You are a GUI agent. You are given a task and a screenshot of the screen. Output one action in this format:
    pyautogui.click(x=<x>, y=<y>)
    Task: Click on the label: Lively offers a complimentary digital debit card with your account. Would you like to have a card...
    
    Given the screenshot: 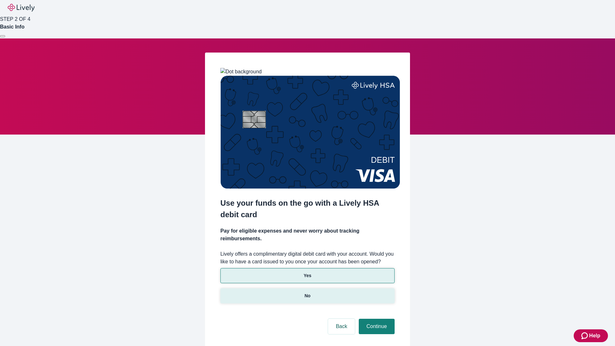 What is the action you would take?
    pyautogui.click(x=307, y=258)
    